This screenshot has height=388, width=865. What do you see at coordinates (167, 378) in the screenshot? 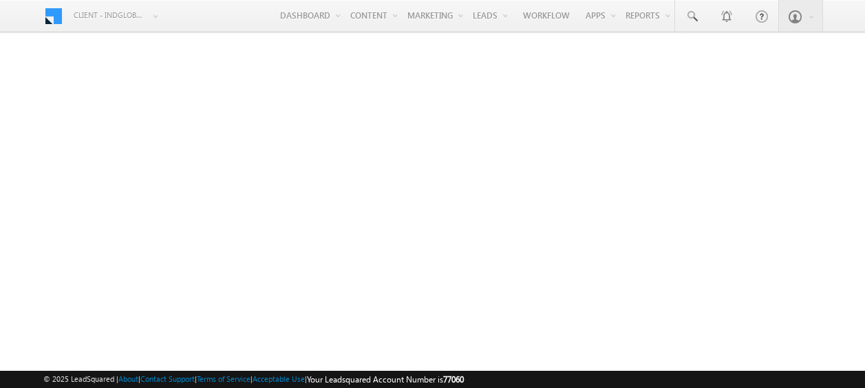
I see `a: Contact Support` at bounding box center [167, 378].